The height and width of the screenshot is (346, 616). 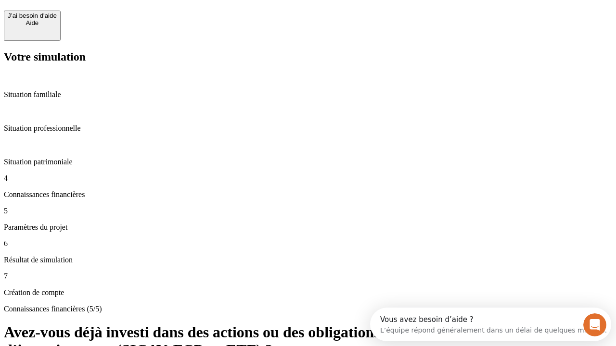 What do you see at coordinates (308, 309) in the screenshot?
I see `p: Connaissances financières (5/5)` at bounding box center [308, 309].